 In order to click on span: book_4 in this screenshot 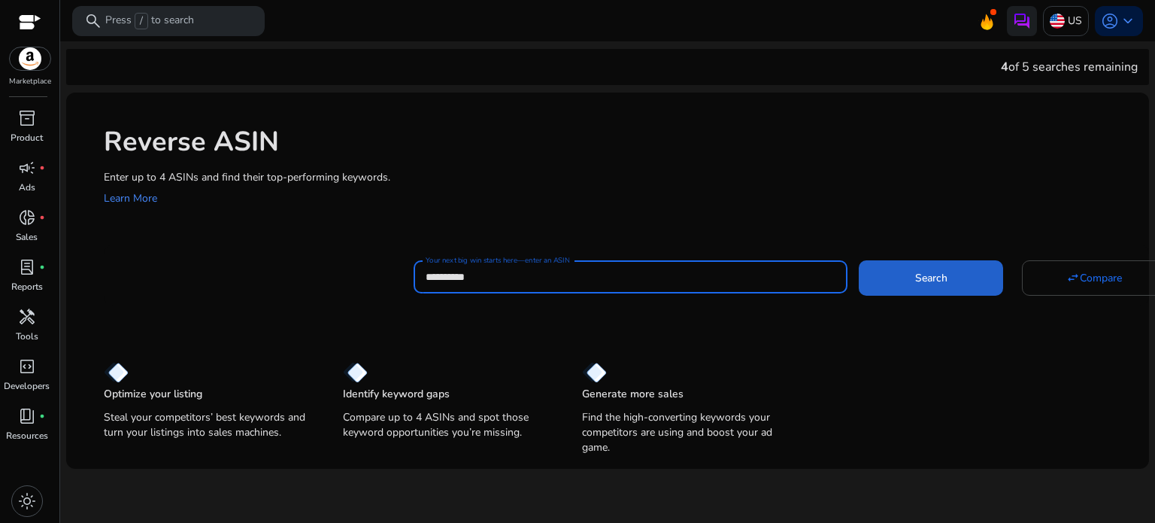, I will do `click(27, 416)`.